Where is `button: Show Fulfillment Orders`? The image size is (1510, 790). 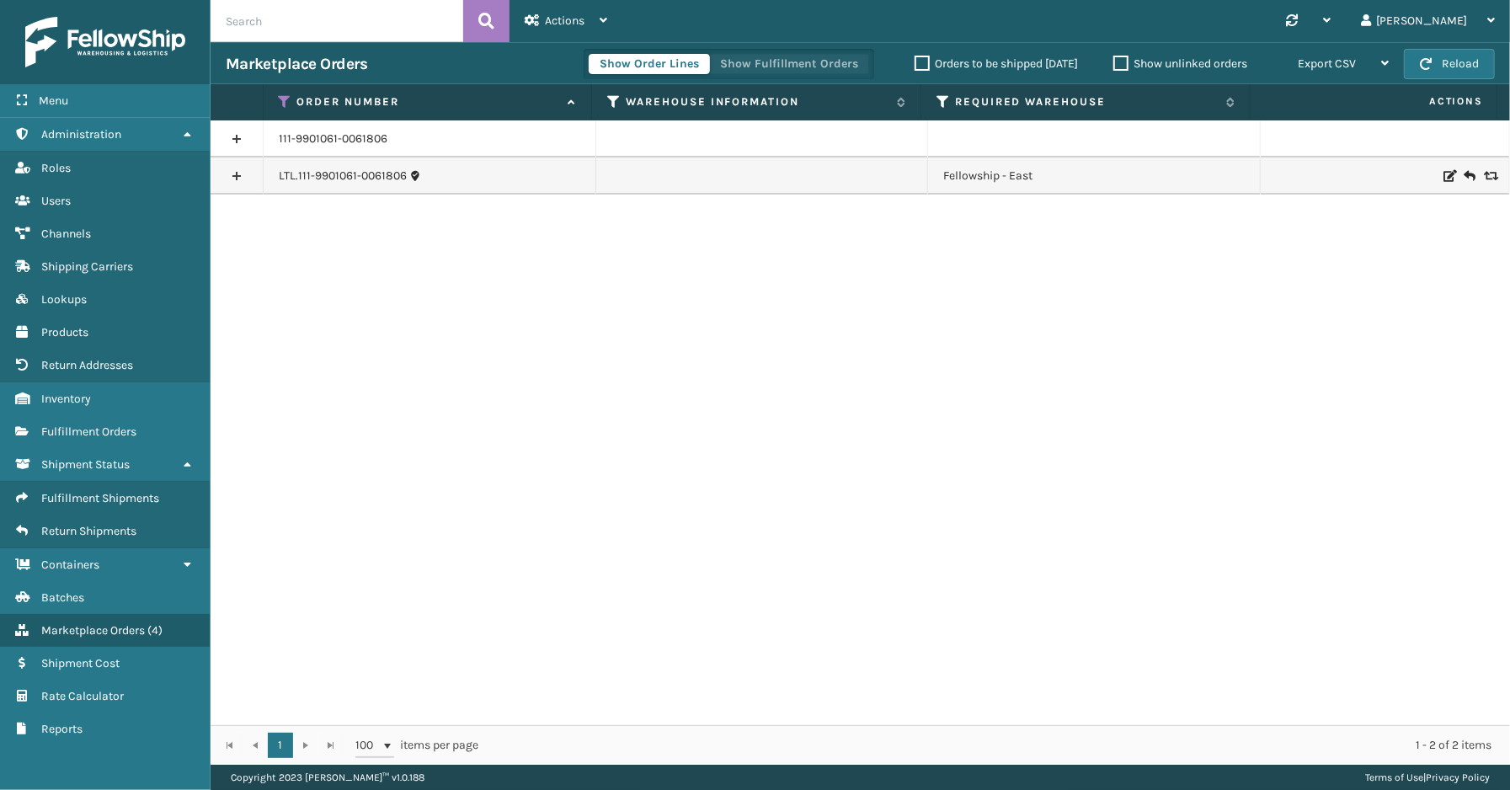
button: Show Fulfillment Orders is located at coordinates (789, 64).